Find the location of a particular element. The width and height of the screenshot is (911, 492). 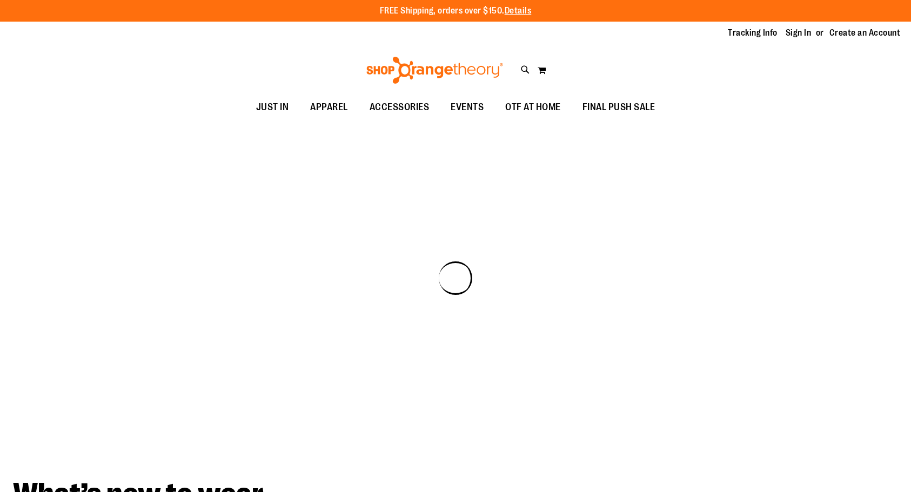

a: ACCESSORIES is located at coordinates (399, 107).